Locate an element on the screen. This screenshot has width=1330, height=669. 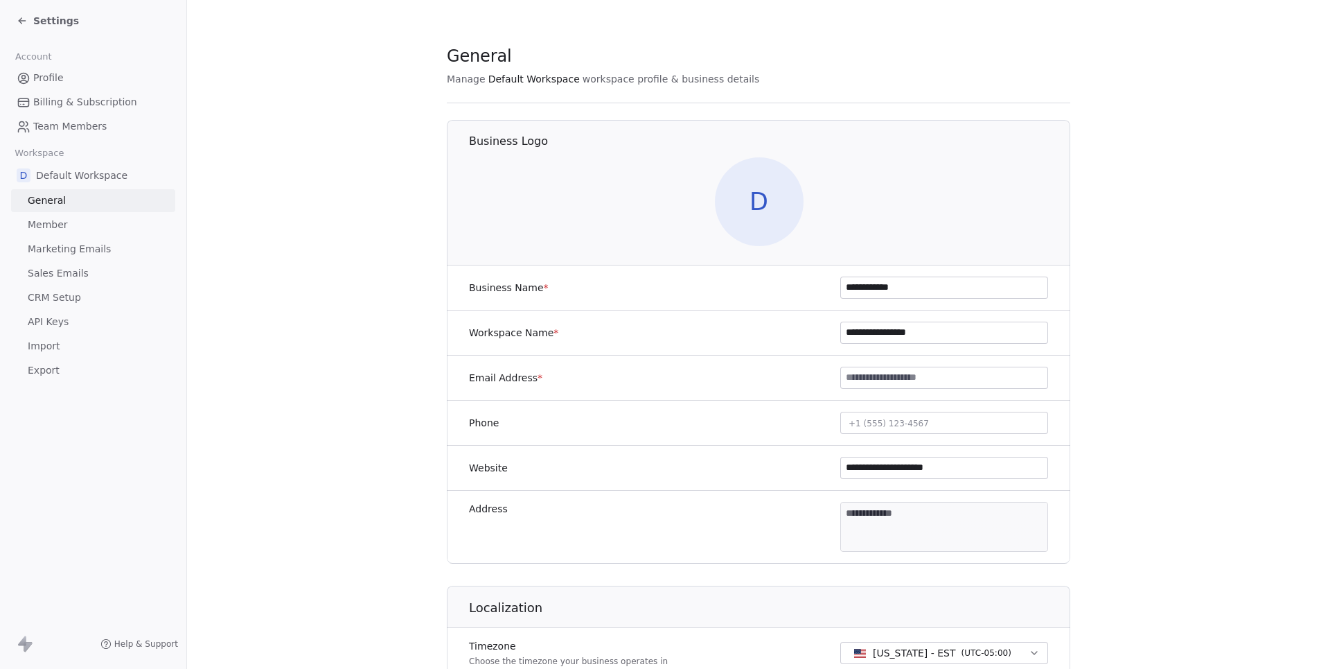
a: Import is located at coordinates (93, 346).